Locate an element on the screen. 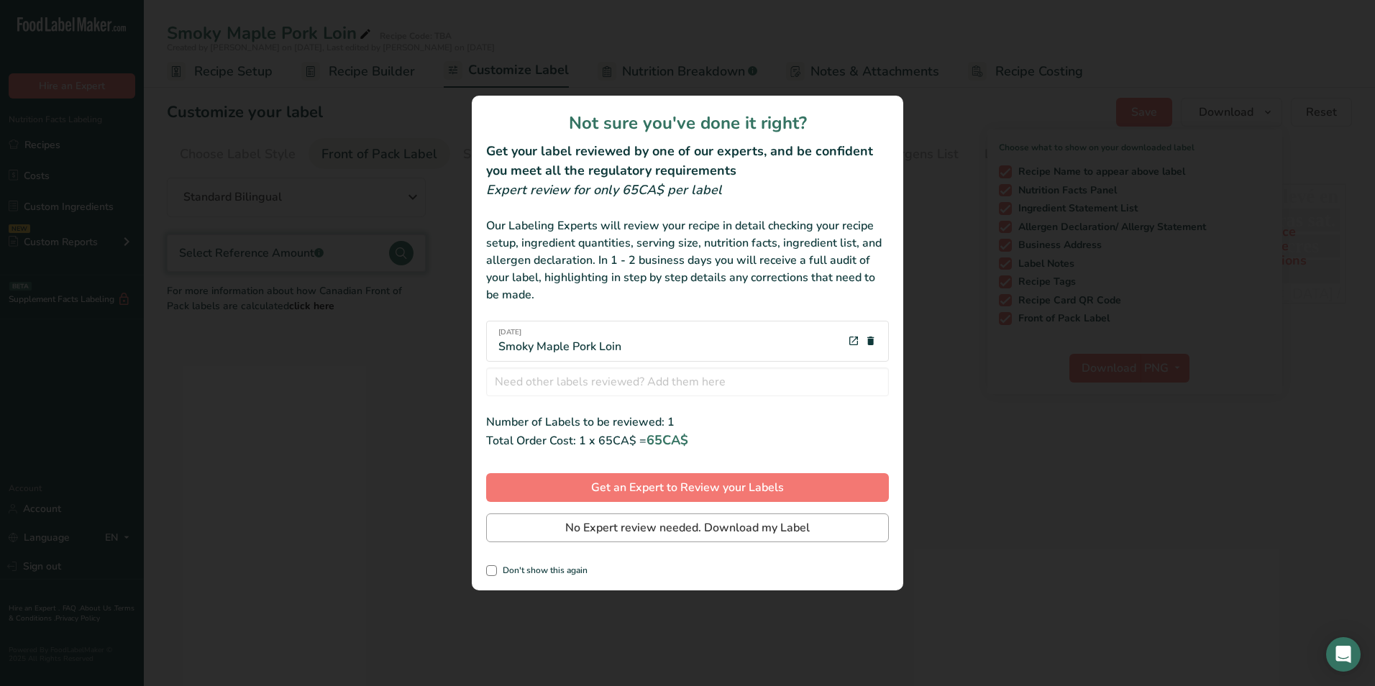 Image resolution: width=1375 pixels, height=686 pixels. span: 65CA$ is located at coordinates (667, 440).